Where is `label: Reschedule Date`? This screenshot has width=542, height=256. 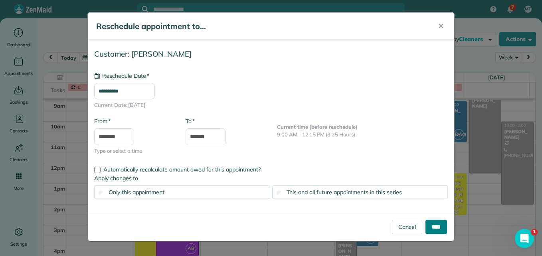
label: Reschedule Date is located at coordinates (122, 76).